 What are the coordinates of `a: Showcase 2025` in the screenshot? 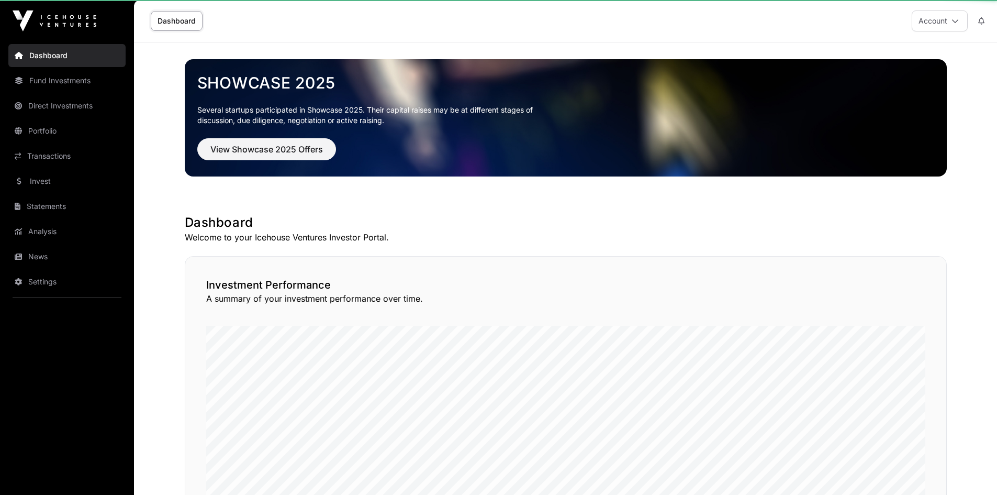 It's located at (566, 83).